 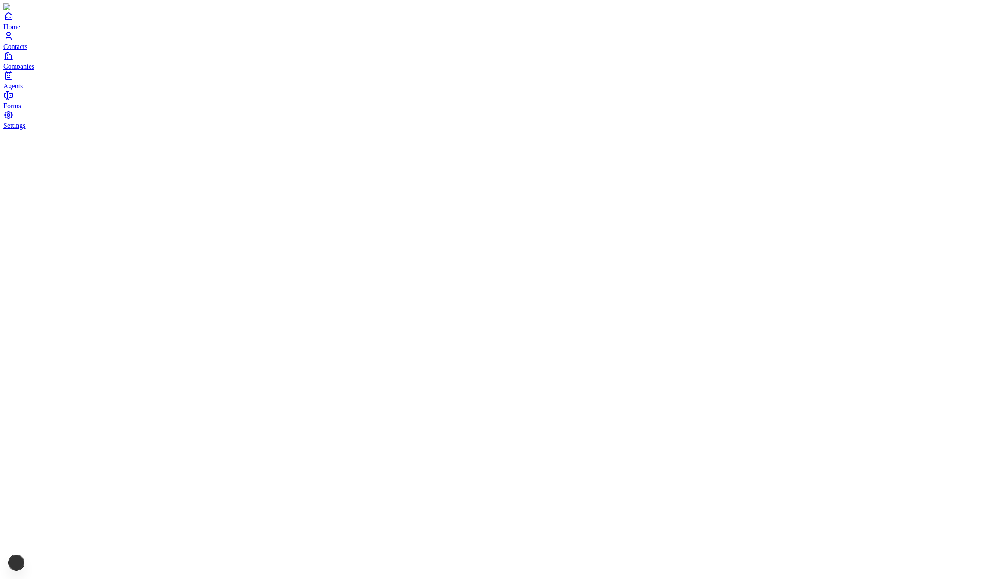 I want to click on span: Forms, so click(x=12, y=106).